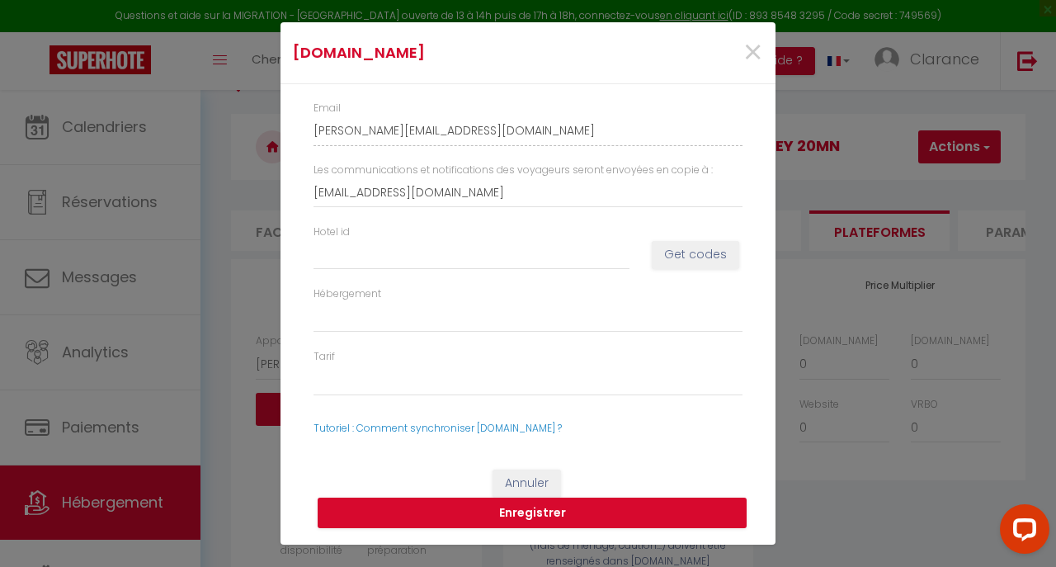  What do you see at coordinates (526, 483) in the screenshot?
I see `button: Annuler` at bounding box center [526, 483].